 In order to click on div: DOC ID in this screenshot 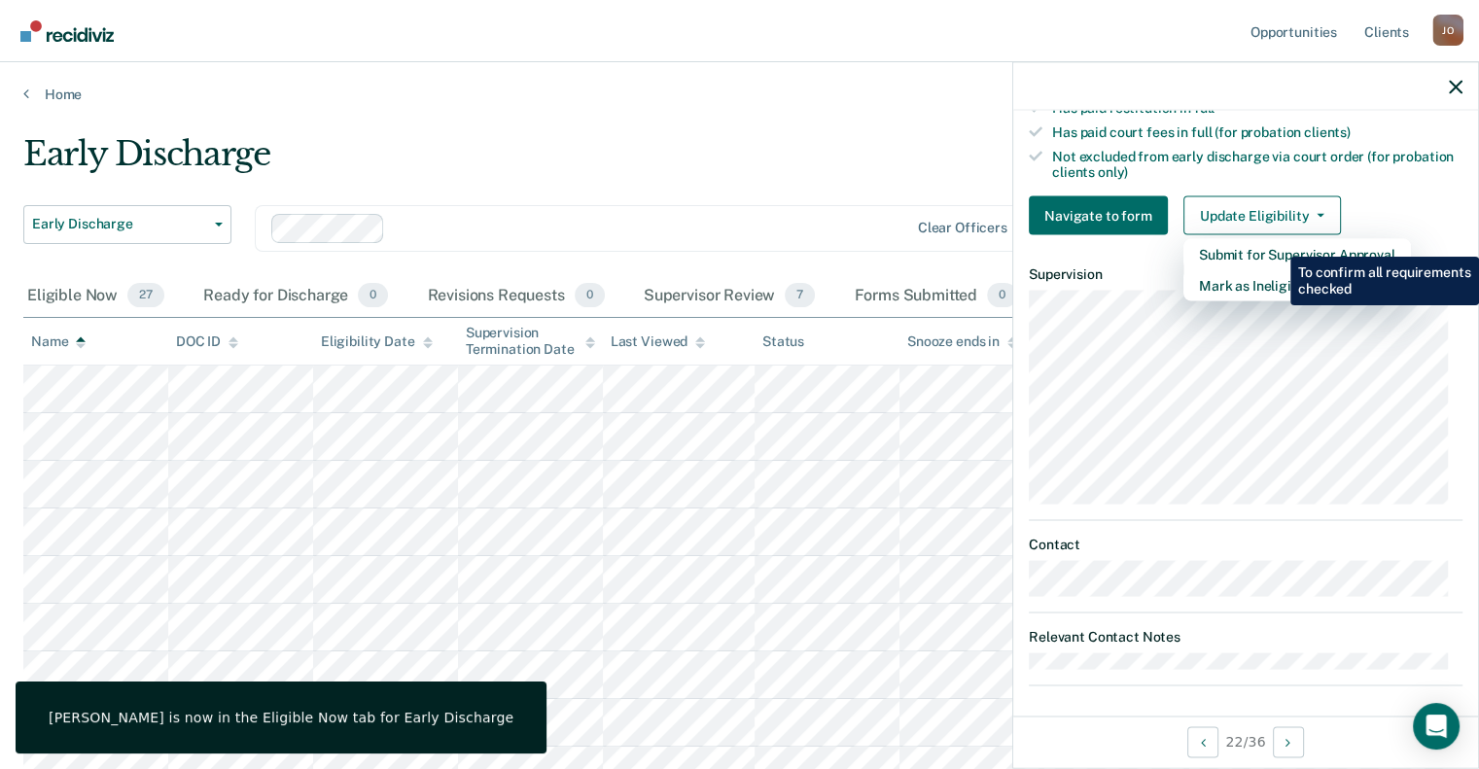, I will do `click(207, 341)`.